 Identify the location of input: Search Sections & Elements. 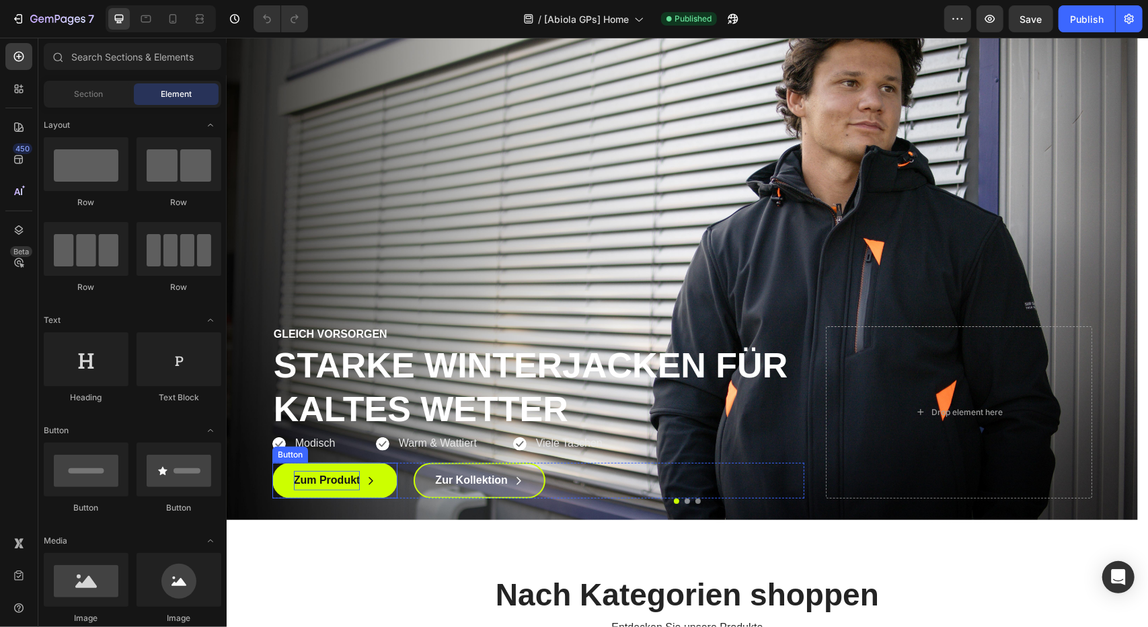
(132, 56).